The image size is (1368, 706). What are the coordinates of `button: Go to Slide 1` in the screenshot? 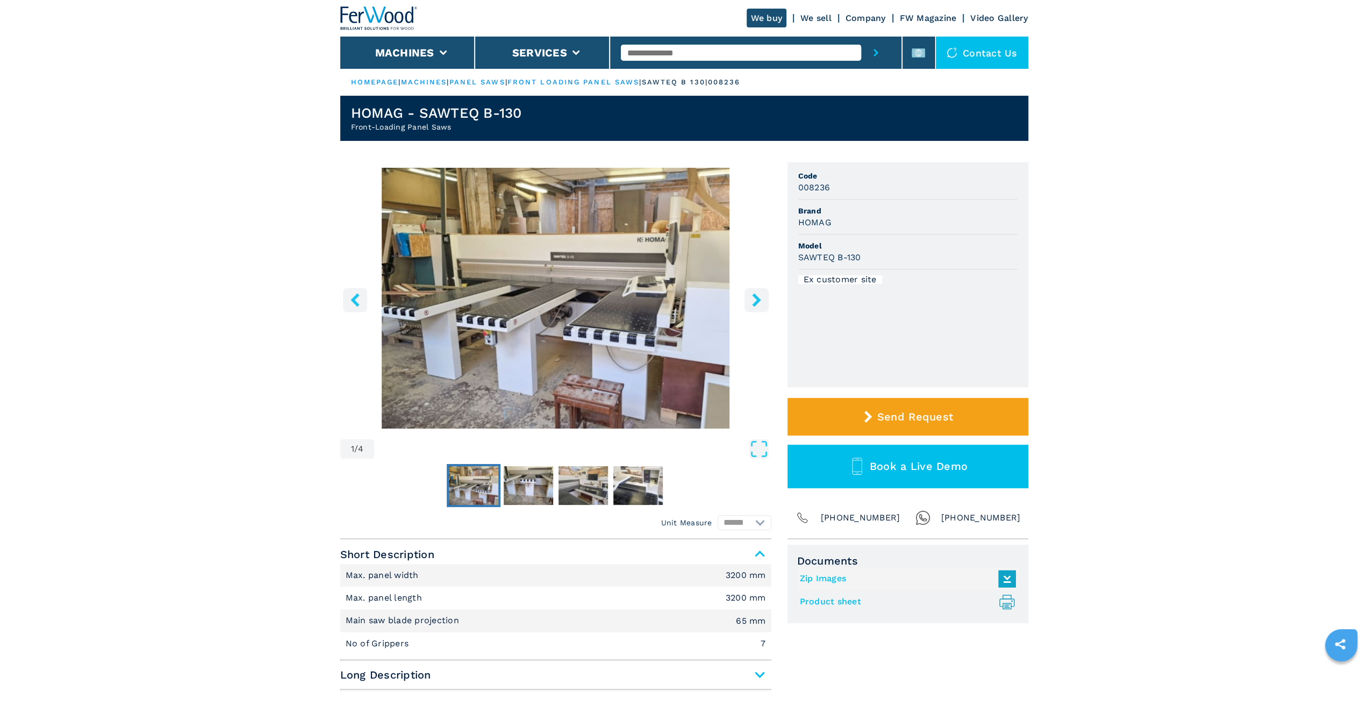 It's located at (473, 485).